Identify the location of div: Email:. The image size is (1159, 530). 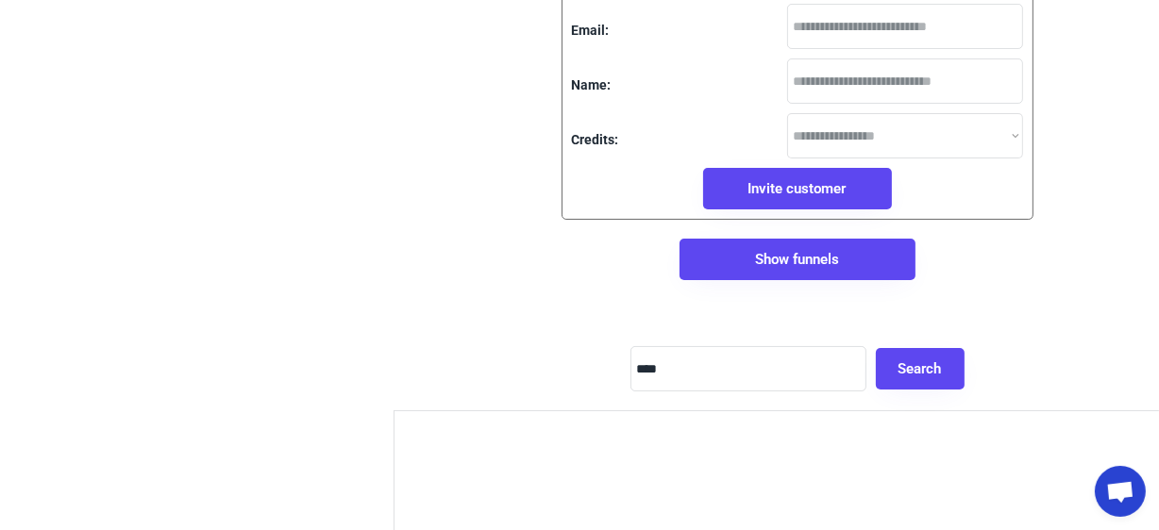
(591, 31).